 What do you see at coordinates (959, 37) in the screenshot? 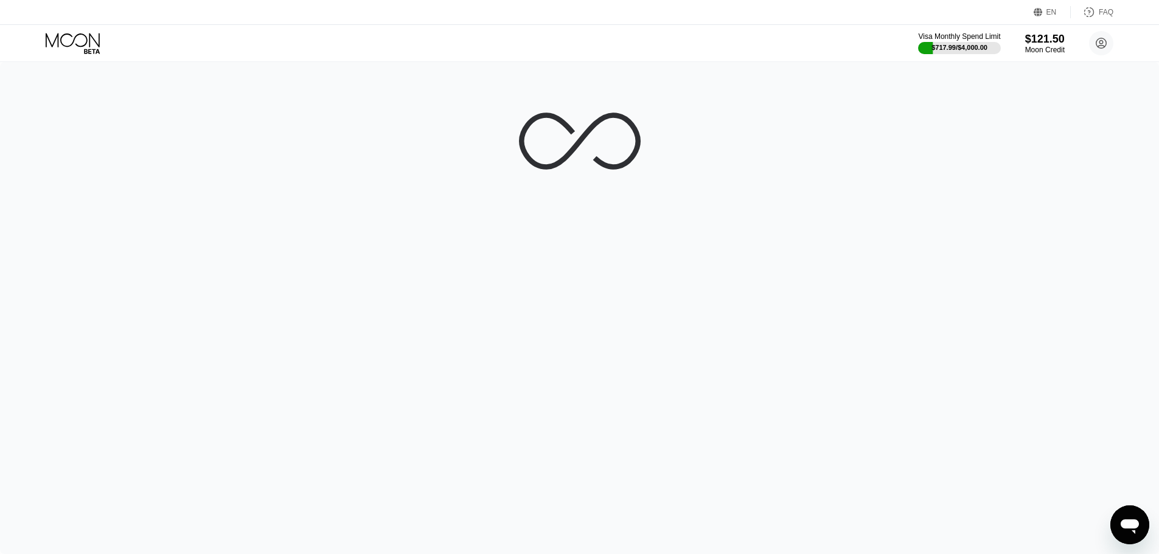
I see `div: Visa Monthly Spend Limit` at bounding box center [959, 37].